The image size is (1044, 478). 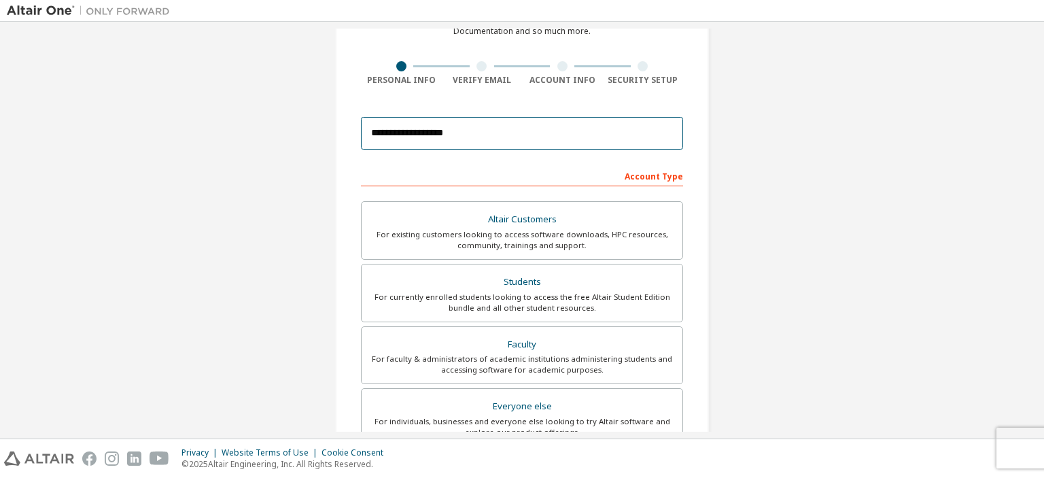 I want to click on img: facebook.svg, so click(x=89, y=458).